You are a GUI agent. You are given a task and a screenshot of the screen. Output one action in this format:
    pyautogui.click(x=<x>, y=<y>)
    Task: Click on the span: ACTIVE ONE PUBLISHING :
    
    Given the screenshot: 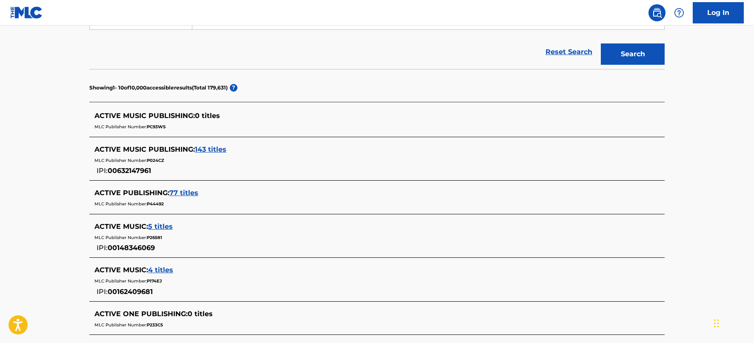 What is the action you would take?
    pyautogui.click(x=141, y=313)
    